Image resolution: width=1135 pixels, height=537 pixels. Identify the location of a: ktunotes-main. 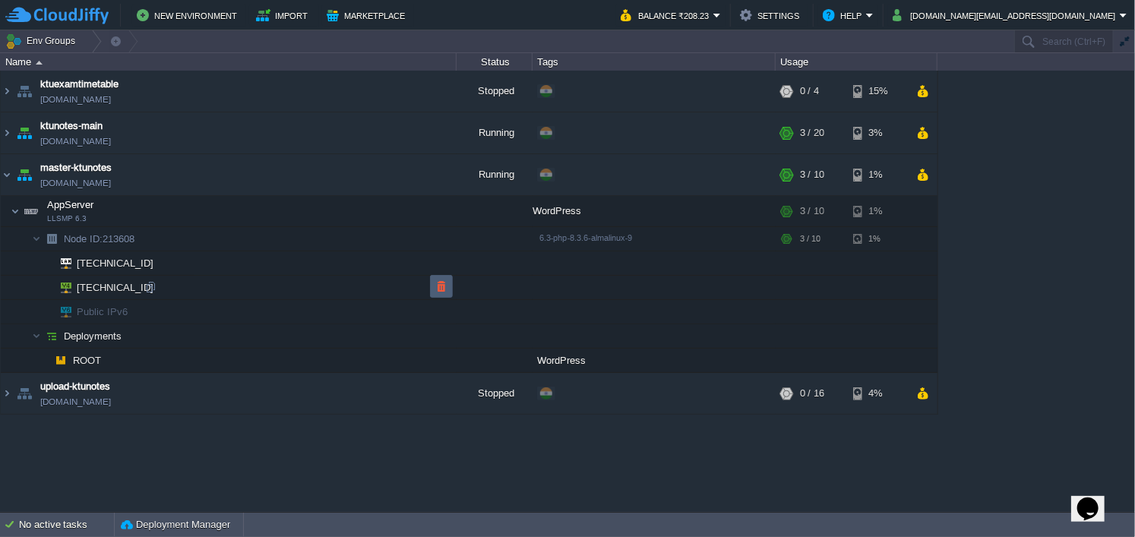
(71, 126).